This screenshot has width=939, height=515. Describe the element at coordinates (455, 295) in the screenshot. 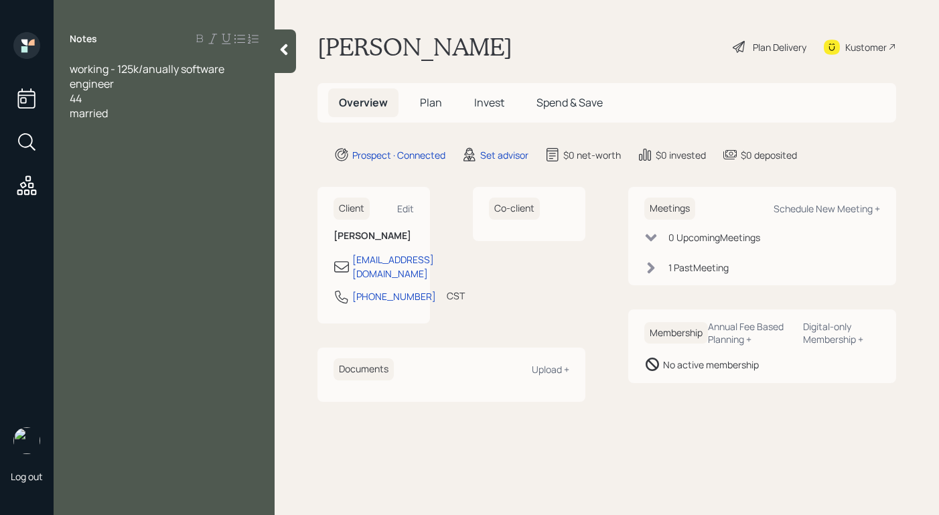

I see `div: CST` at that location.